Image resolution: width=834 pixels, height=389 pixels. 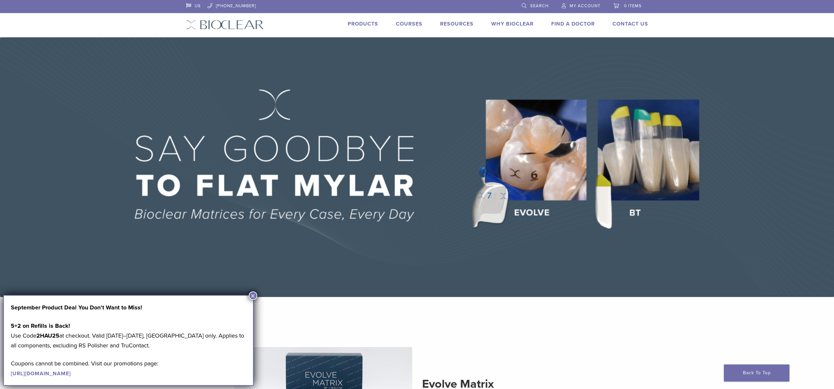 What do you see at coordinates (48, 336) in the screenshot?
I see `strong: 2HAU25` at bounding box center [48, 336].